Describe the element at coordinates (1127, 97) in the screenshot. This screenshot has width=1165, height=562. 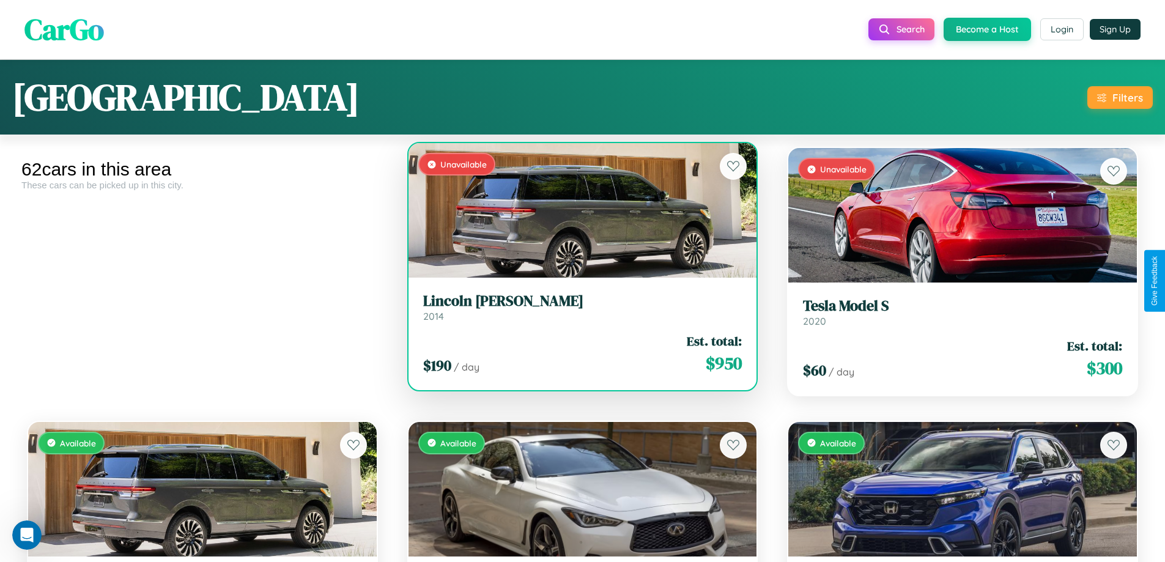
I see `div: Filters` at that location.